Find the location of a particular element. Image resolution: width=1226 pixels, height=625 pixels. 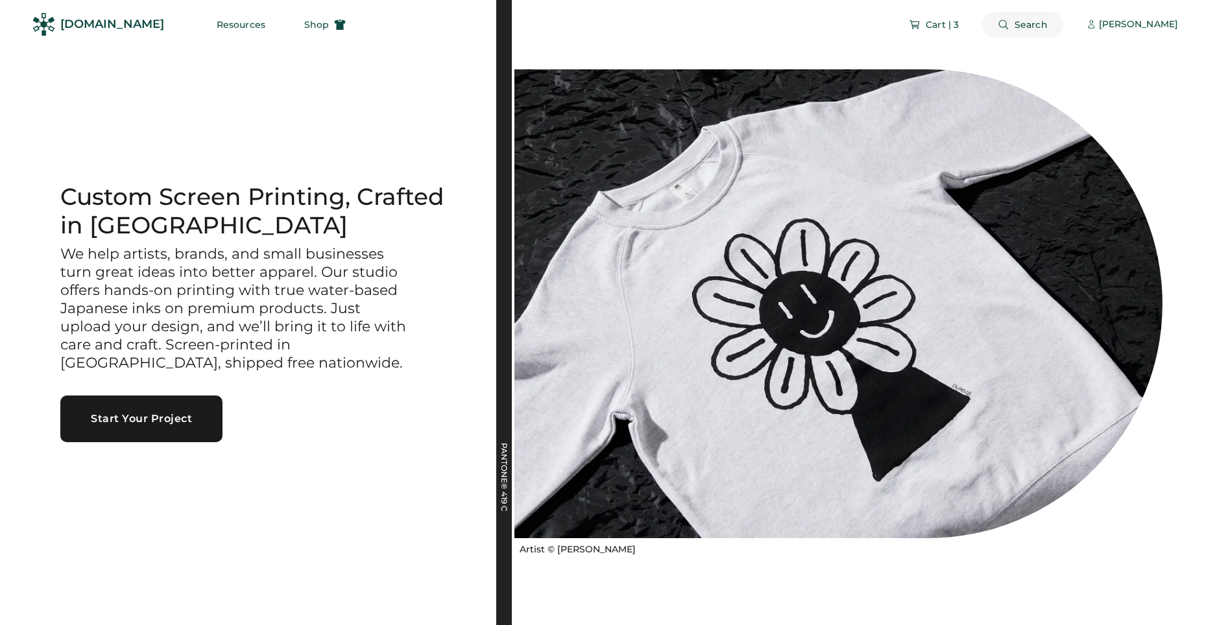

button: Cart | 3 is located at coordinates (933, 25).